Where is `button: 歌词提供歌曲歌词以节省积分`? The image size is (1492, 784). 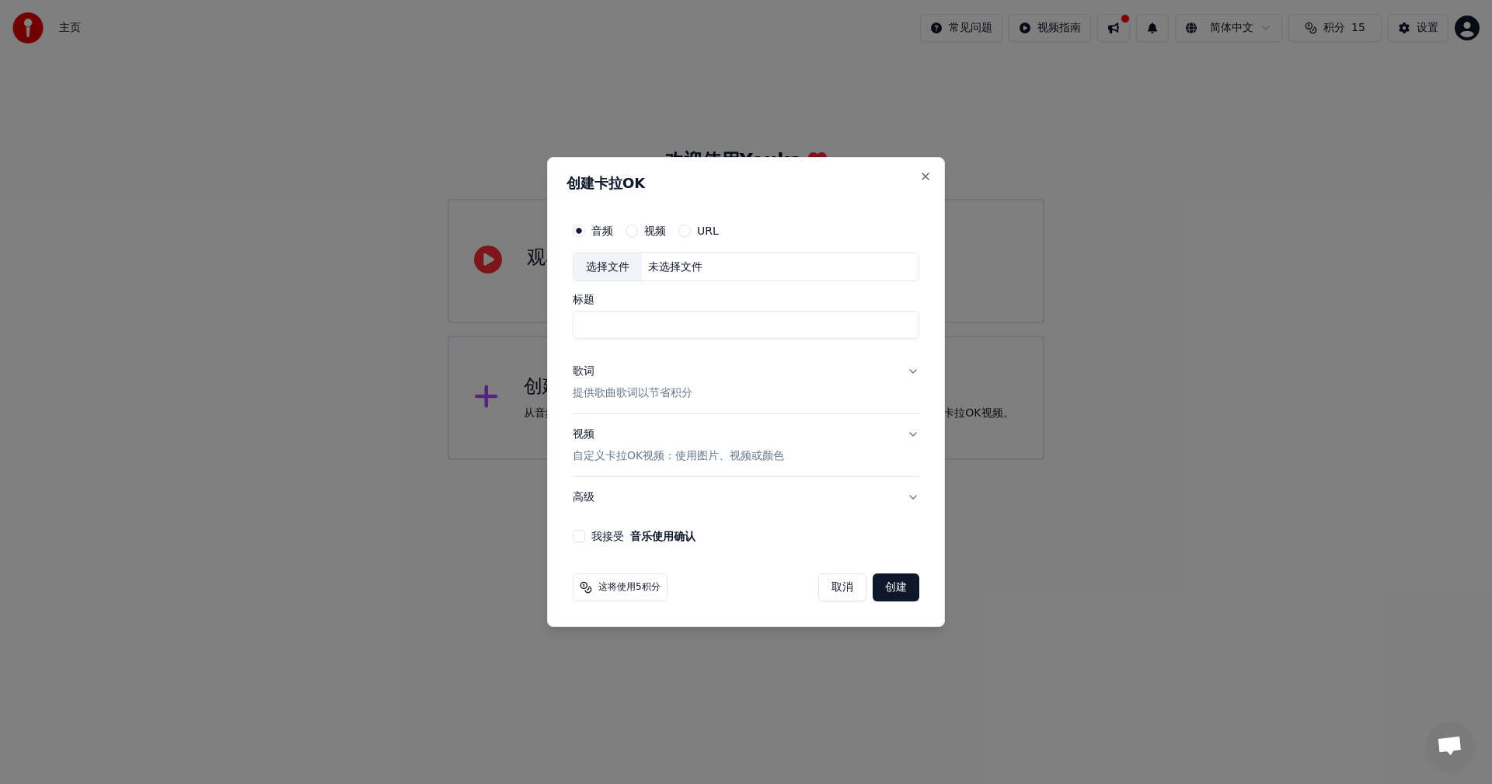
button: 歌词提供歌曲歌词以节省积分 is located at coordinates (746, 383).